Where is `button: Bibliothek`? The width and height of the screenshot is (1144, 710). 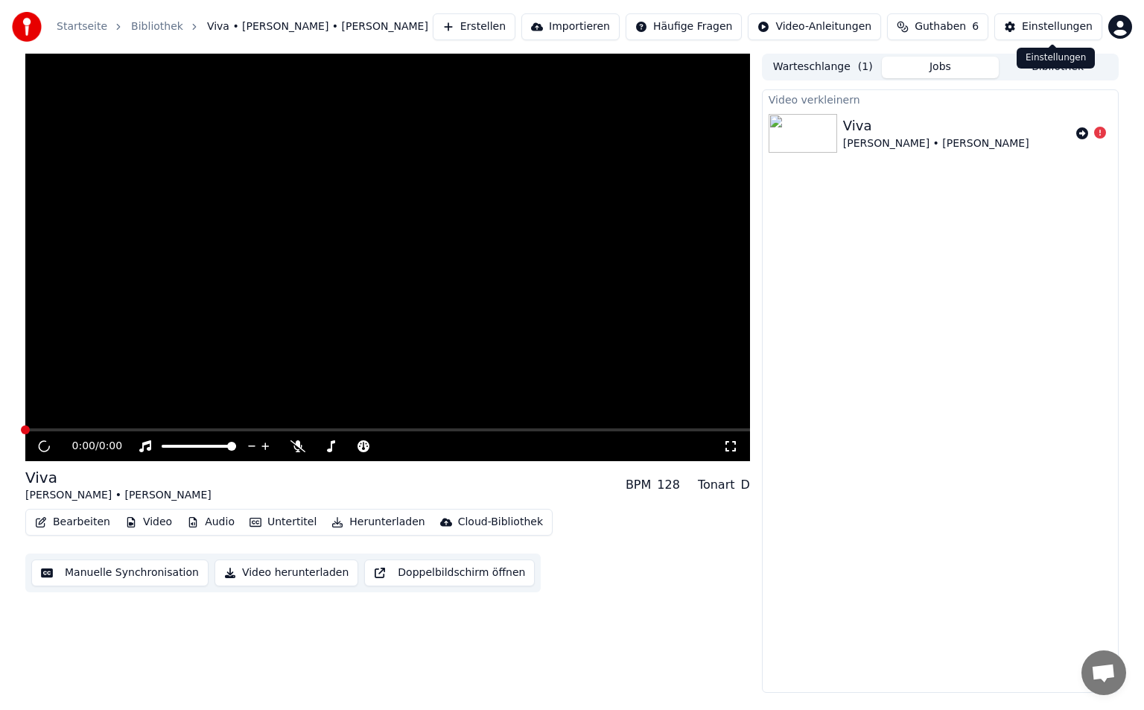
button: Bibliothek is located at coordinates (1058, 67).